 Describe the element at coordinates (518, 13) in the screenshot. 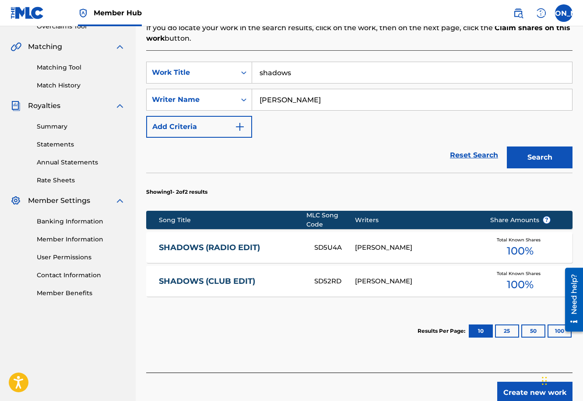

I see `img: search` at that location.